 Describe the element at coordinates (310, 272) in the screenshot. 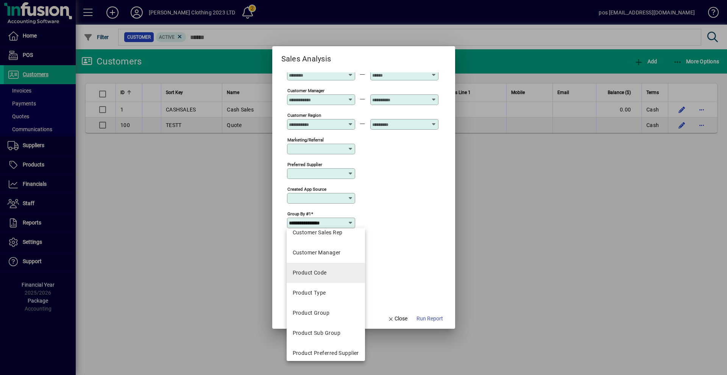

I see `div: Product Code` at that location.